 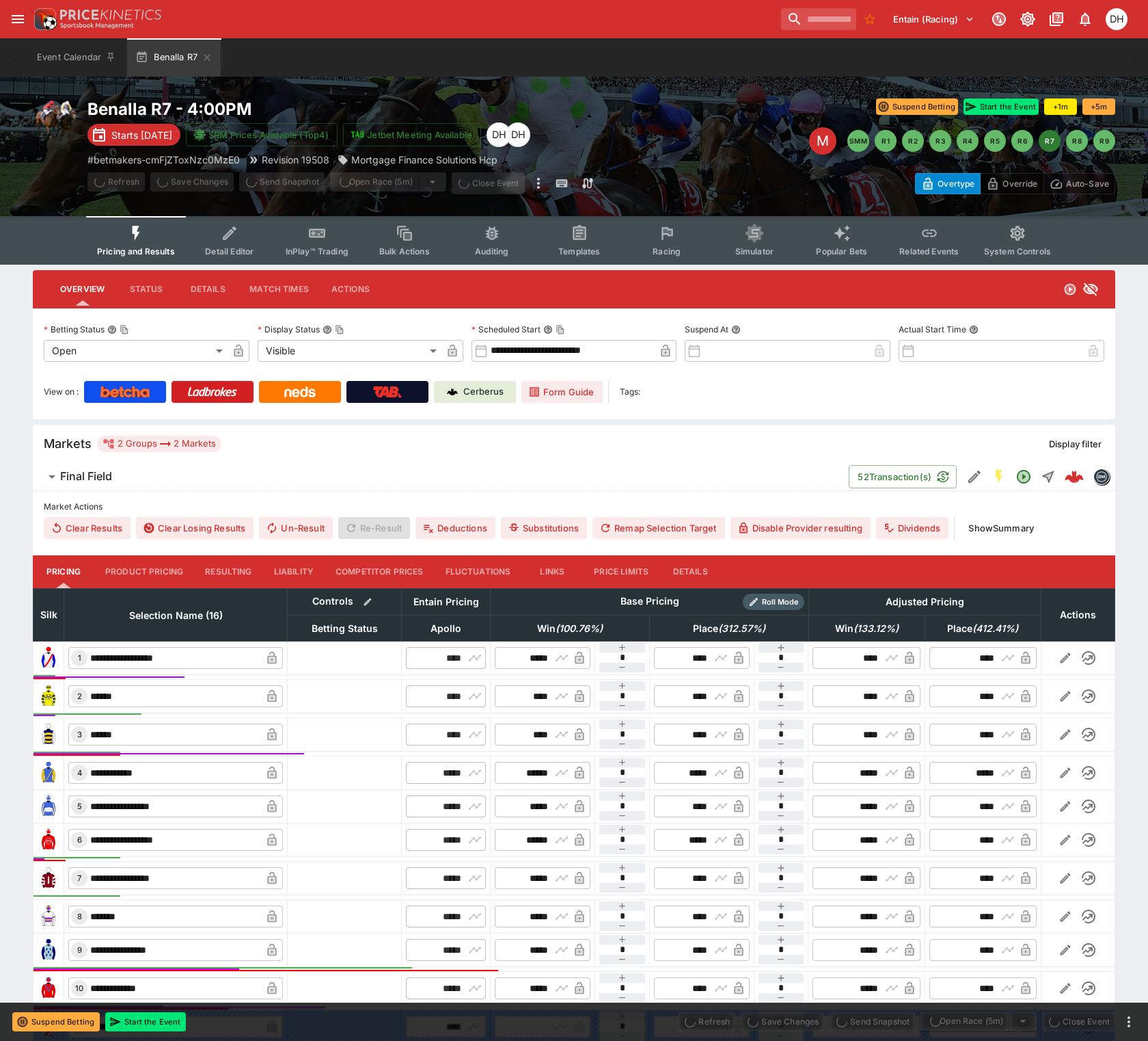 What do you see at coordinates (579, 251) in the screenshot?
I see `span: Templates` at bounding box center [579, 251].